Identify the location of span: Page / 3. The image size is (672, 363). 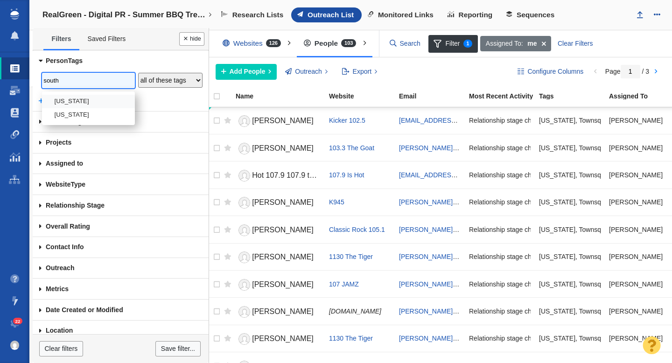
(627, 71).